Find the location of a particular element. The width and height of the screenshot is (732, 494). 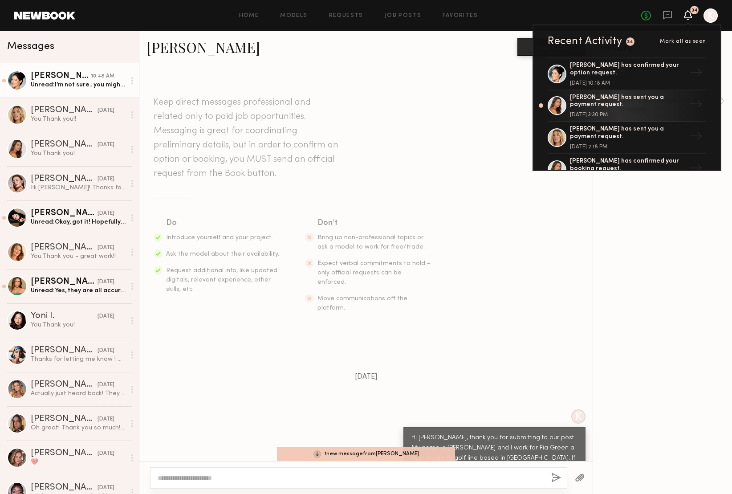

div: Thanks for letting me know ! Good luck with the shoot xx is located at coordinates (78, 359).